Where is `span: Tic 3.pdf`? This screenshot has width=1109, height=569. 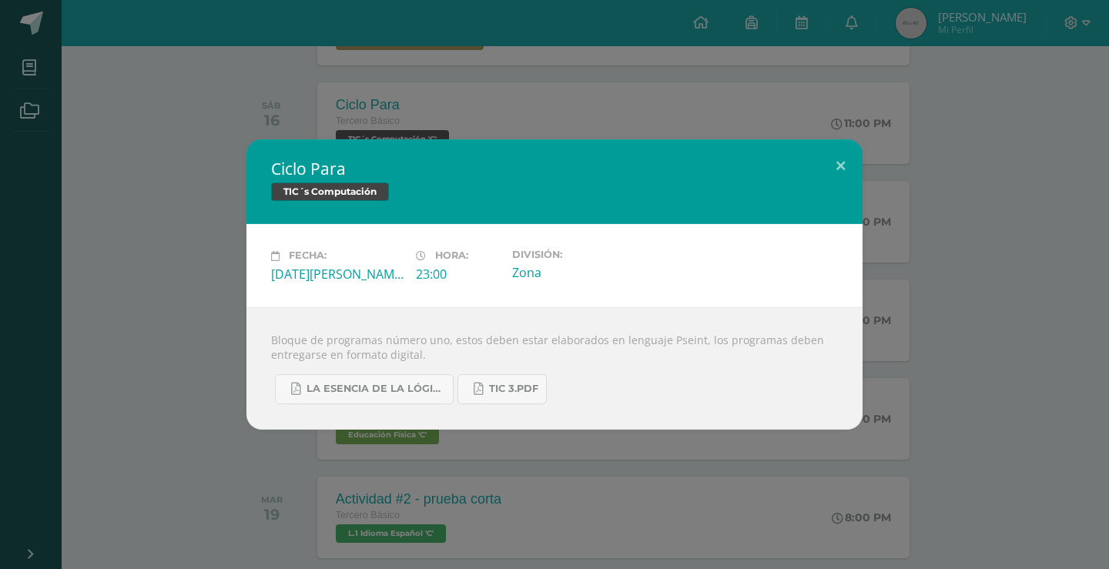 span: Tic 3.pdf is located at coordinates (514, 389).